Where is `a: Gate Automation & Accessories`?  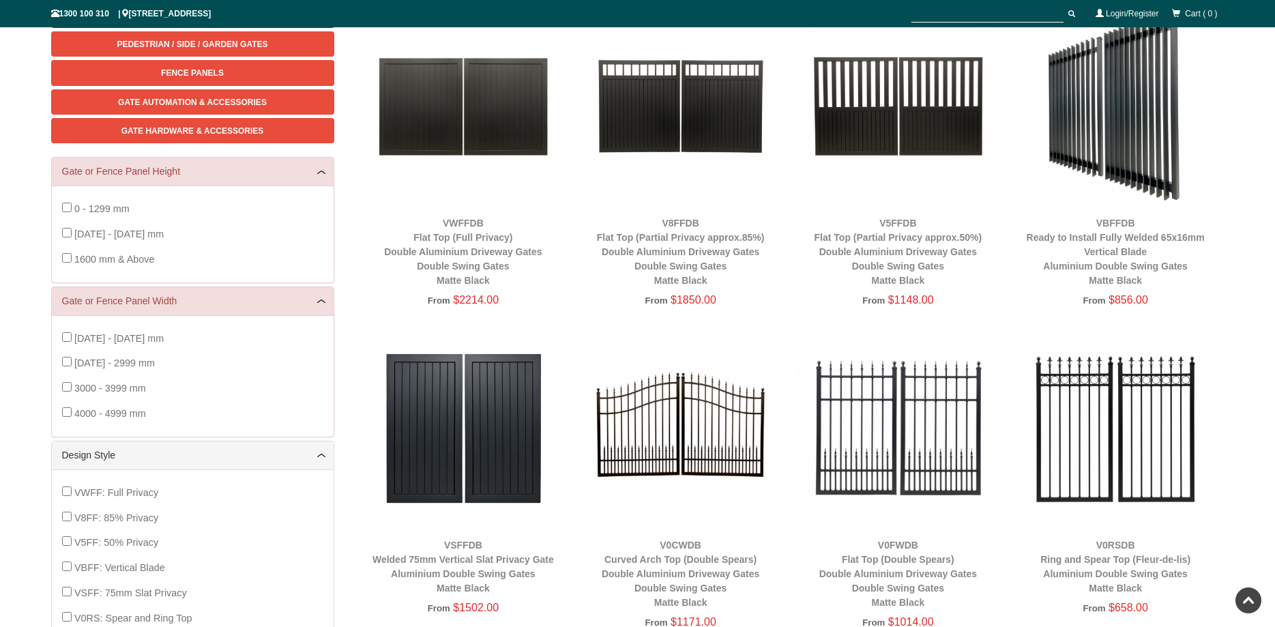 a: Gate Automation & Accessories is located at coordinates (192, 102).